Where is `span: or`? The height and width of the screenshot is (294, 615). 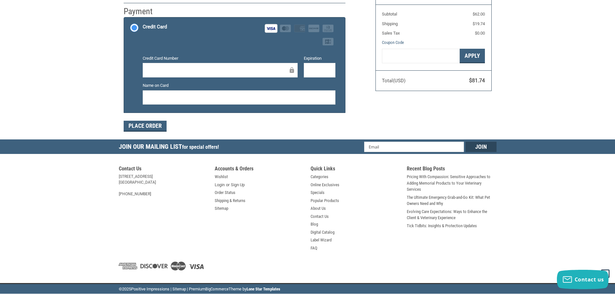
span: or is located at coordinates (228, 185).